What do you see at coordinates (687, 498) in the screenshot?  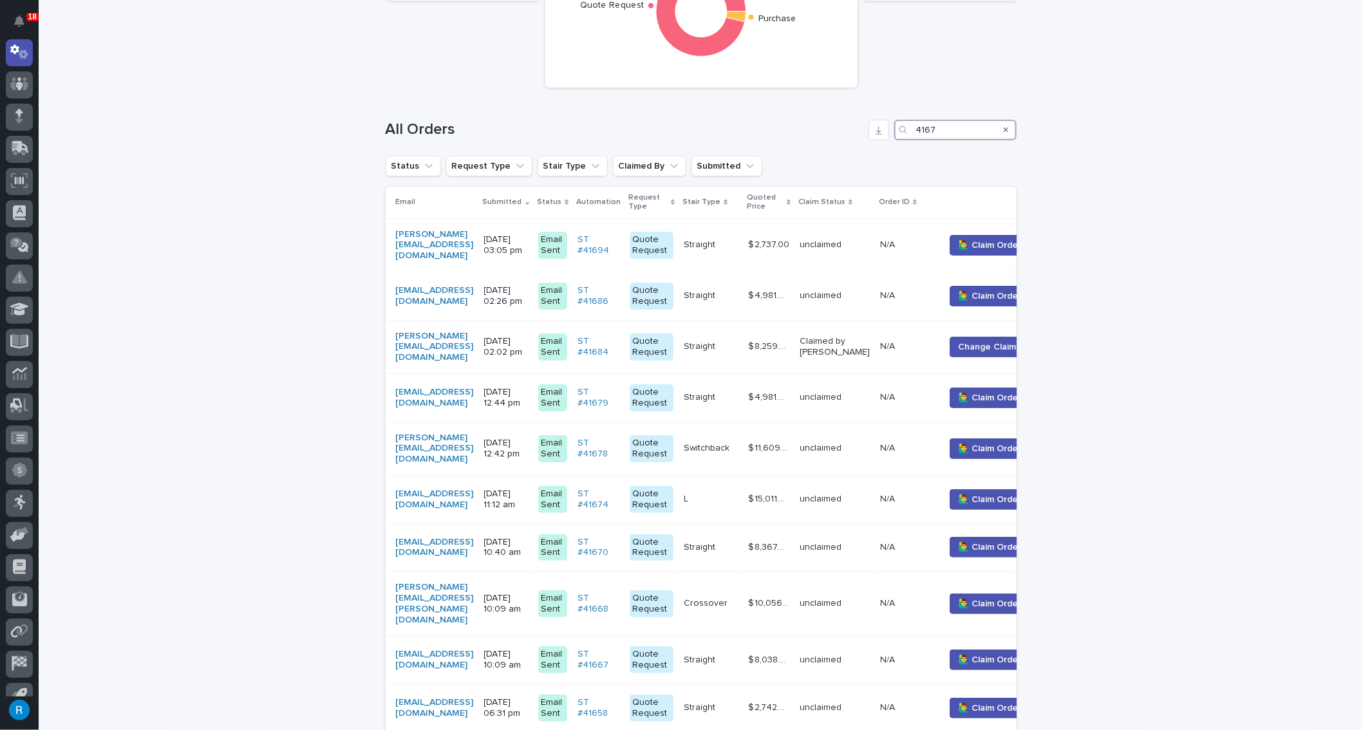 I see `p: L` at bounding box center [687, 498].